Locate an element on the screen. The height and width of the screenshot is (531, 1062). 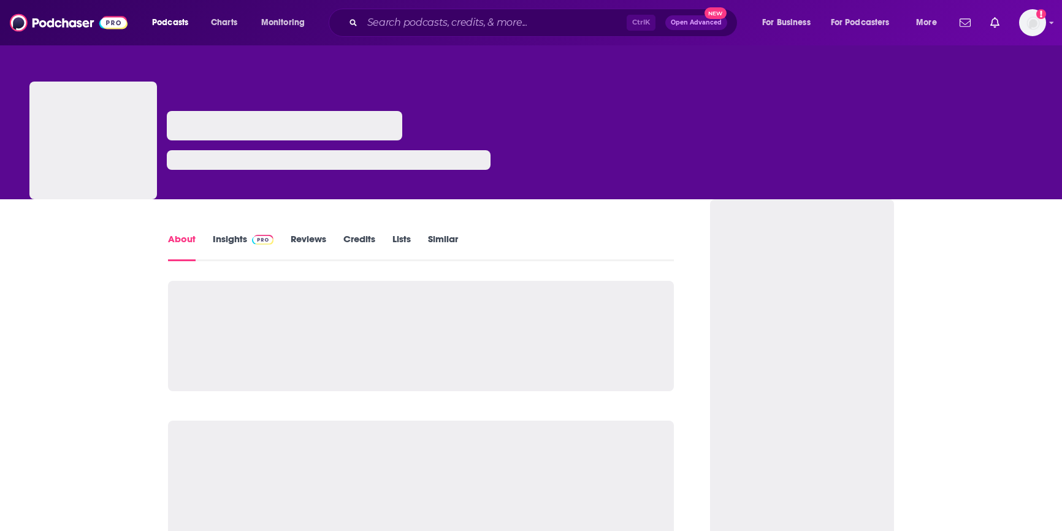
button: Show profile menu is located at coordinates (1033, 23).